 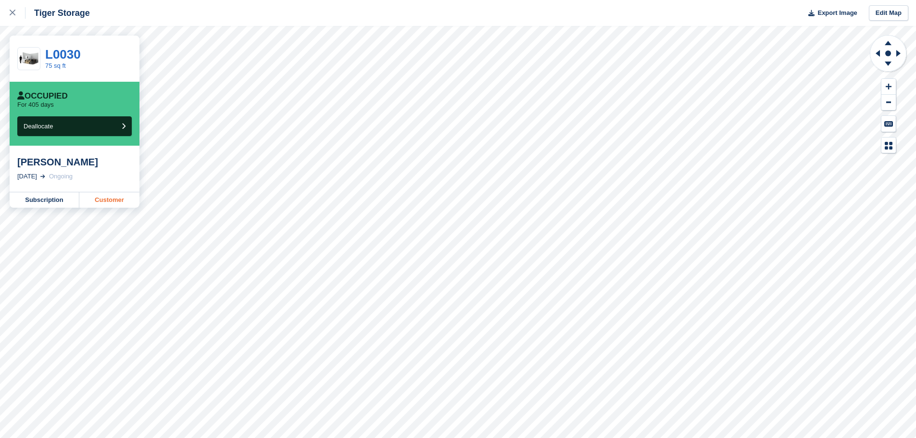 I want to click on span: Deallocate, so click(x=38, y=126).